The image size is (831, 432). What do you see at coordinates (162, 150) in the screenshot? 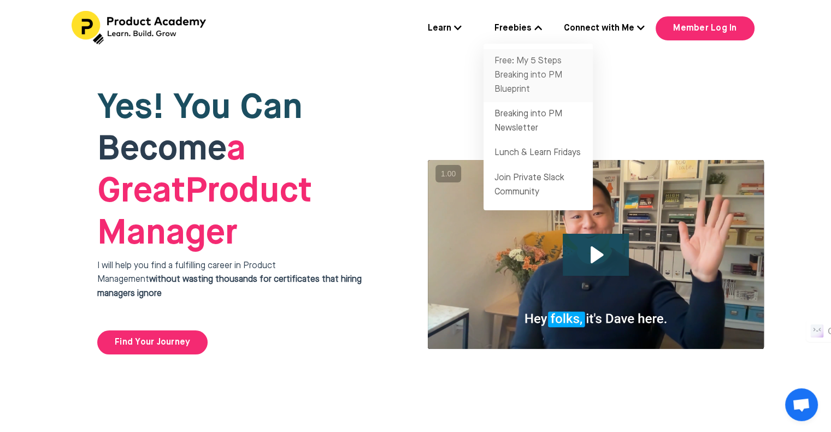
I see `span: Become` at bounding box center [162, 150].